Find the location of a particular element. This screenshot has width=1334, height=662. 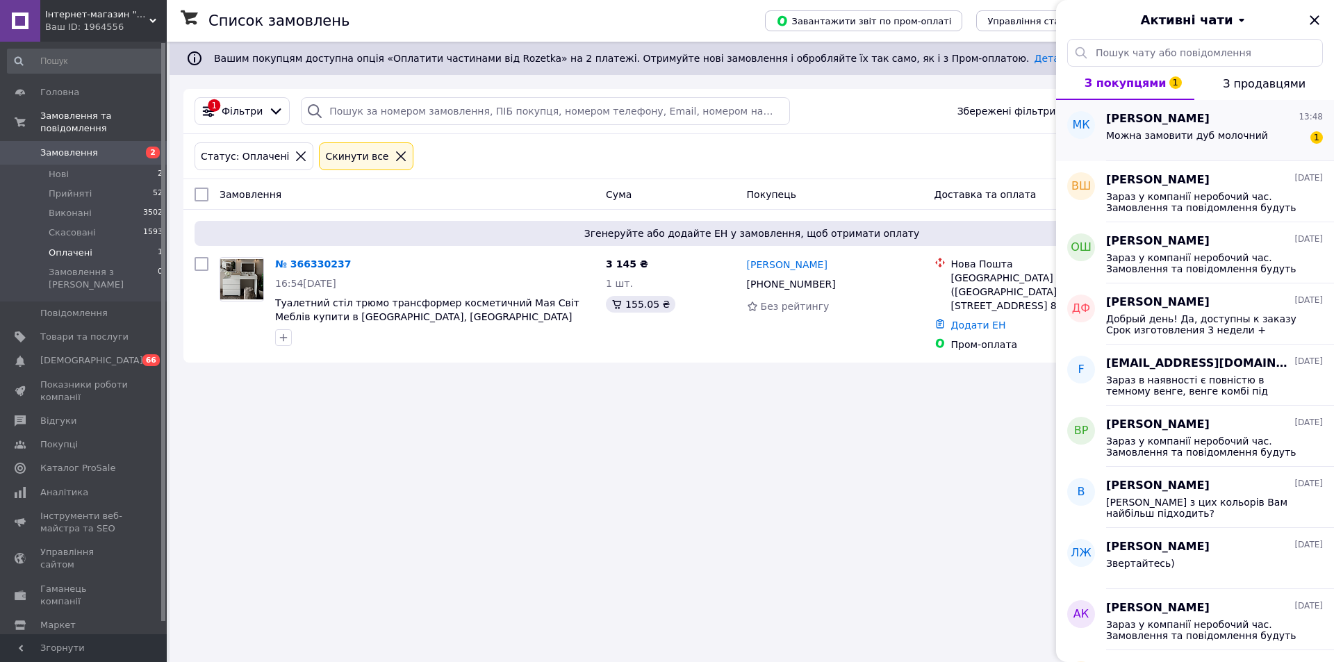

span: Збережені фільтри: is located at coordinates (1008, 111).